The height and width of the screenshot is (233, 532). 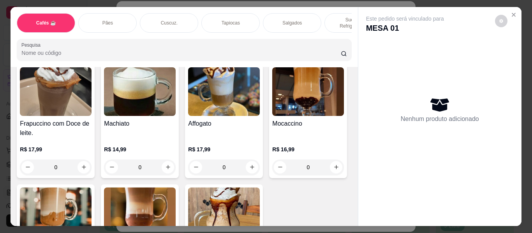 I want to click on h4: Mocaccino, so click(x=308, y=124).